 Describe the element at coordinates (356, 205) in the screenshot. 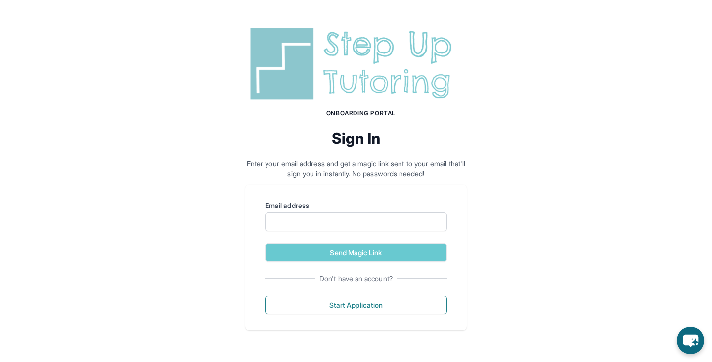

I see `label: Email address` at that location.